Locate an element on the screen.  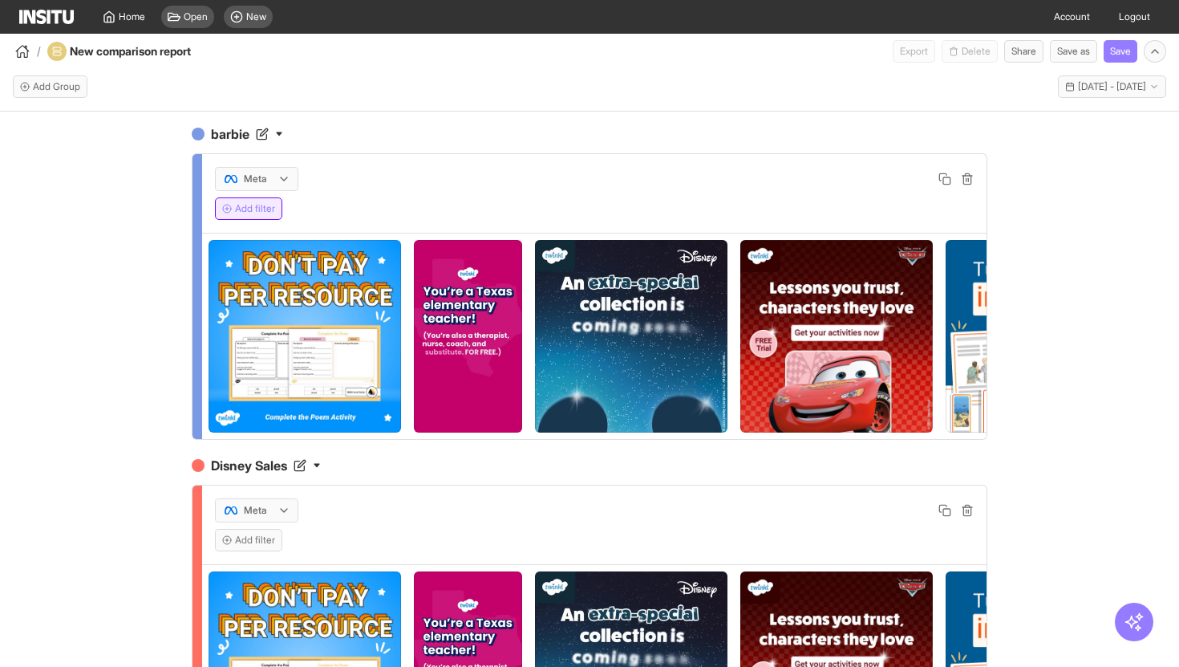
button: Share is located at coordinates (1023, 51).